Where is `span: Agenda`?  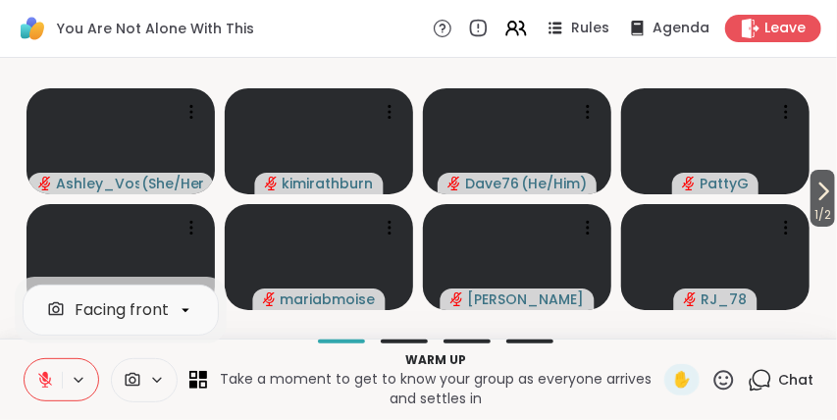
span: Agenda is located at coordinates (681, 28).